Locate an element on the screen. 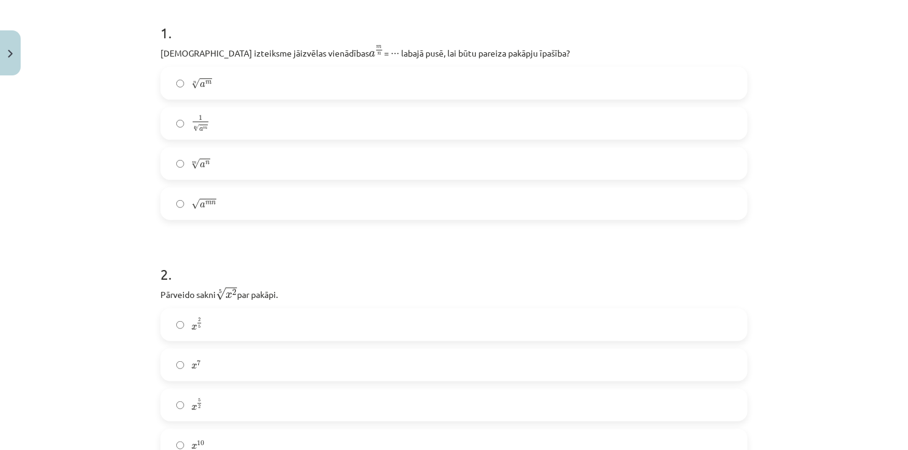  span: 1 is located at coordinates (201, 118).